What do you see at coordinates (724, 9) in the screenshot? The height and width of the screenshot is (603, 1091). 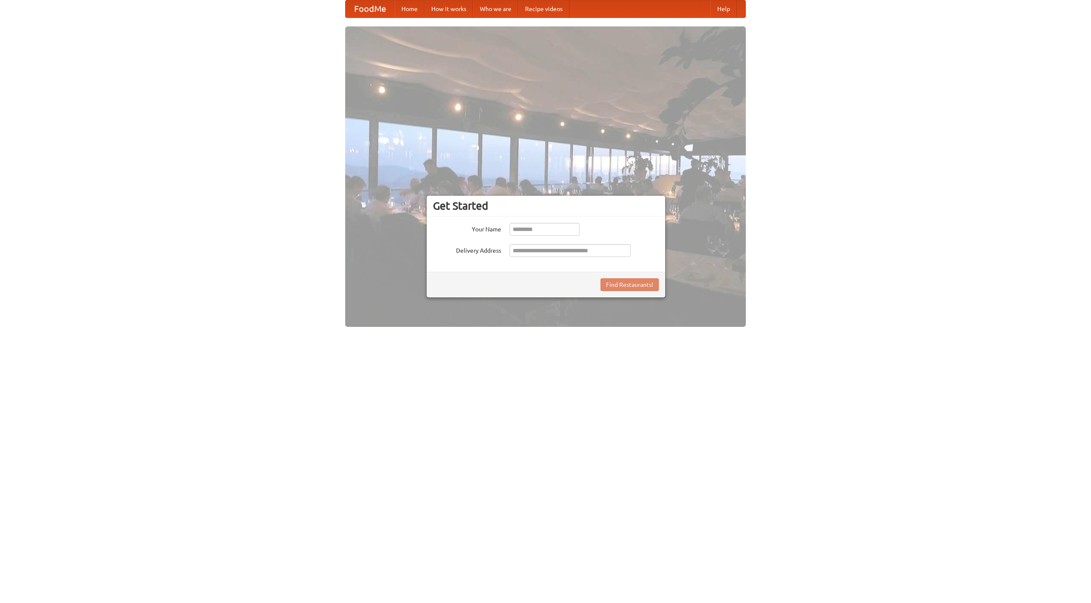 I see `a: Help` at bounding box center [724, 9].